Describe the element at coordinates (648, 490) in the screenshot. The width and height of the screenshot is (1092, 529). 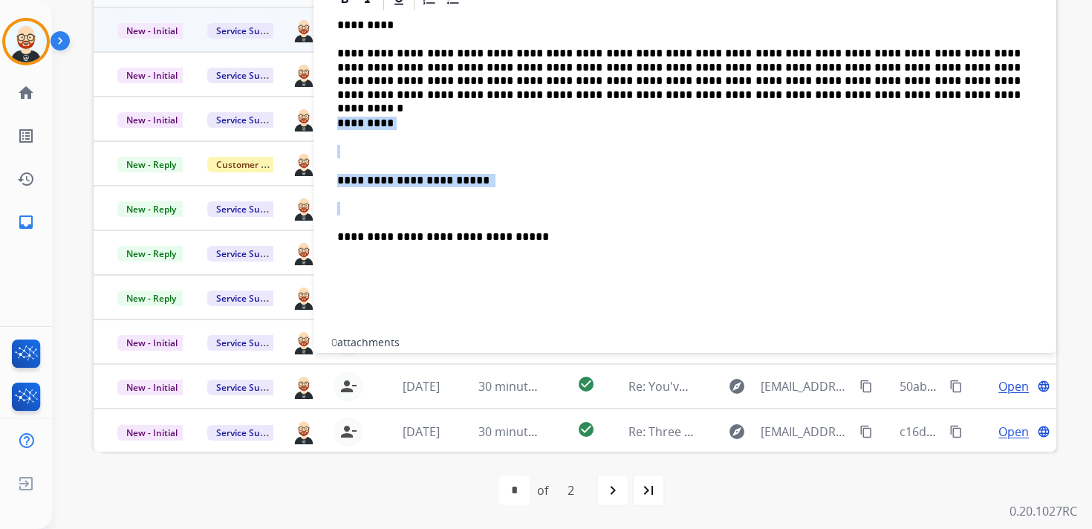
I see `mat-icon: last_page` at that location.